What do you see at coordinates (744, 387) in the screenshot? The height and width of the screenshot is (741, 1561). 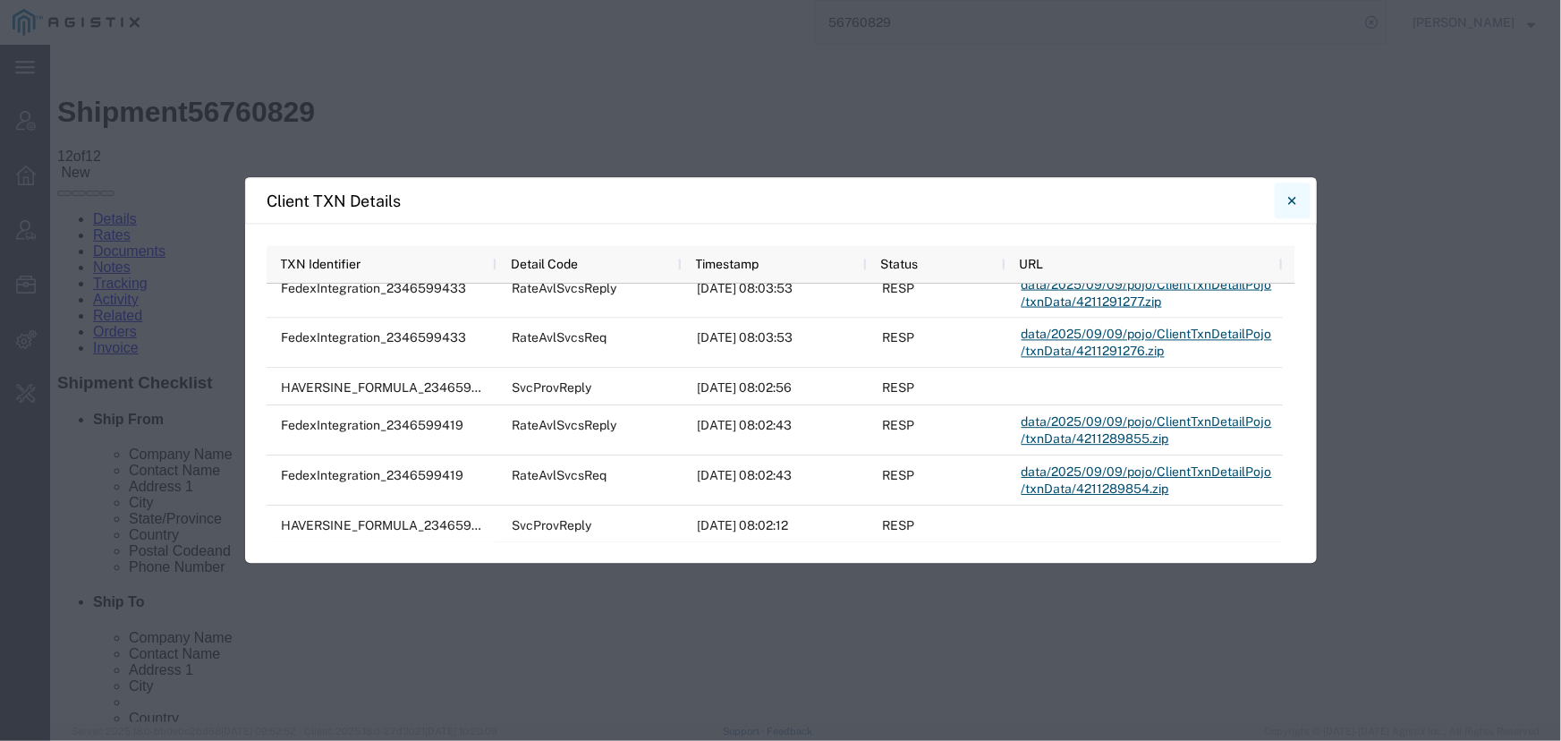 I see `span: 2025-09-09 08:02:56` at bounding box center [744, 387].